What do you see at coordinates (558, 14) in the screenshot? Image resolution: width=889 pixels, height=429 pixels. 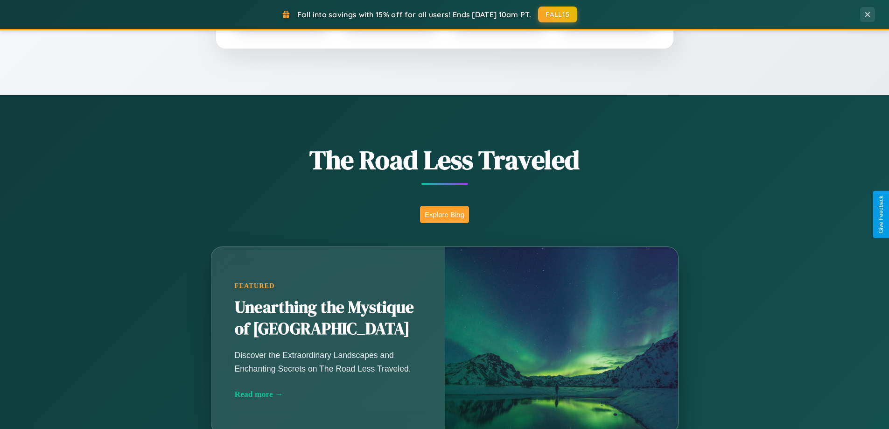 I see `button: FALL15` at bounding box center [558, 14].